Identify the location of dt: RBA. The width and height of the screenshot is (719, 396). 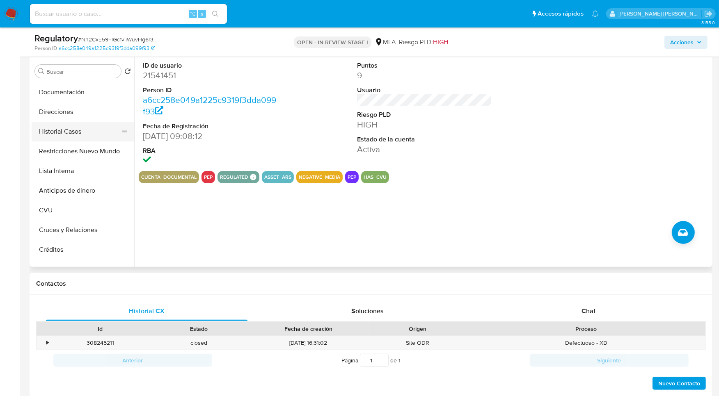
(210, 151).